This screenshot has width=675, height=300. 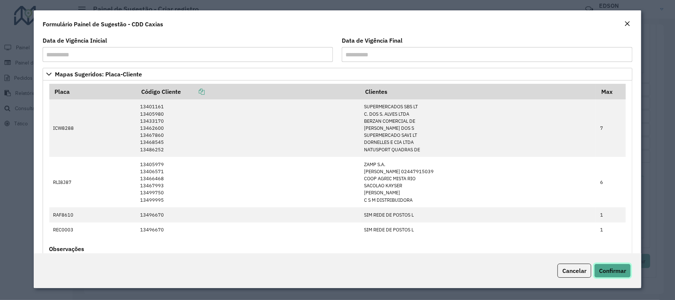 I want to click on a: Mapas Sugeridos: Placa-Cliente, so click(x=337, y=74).